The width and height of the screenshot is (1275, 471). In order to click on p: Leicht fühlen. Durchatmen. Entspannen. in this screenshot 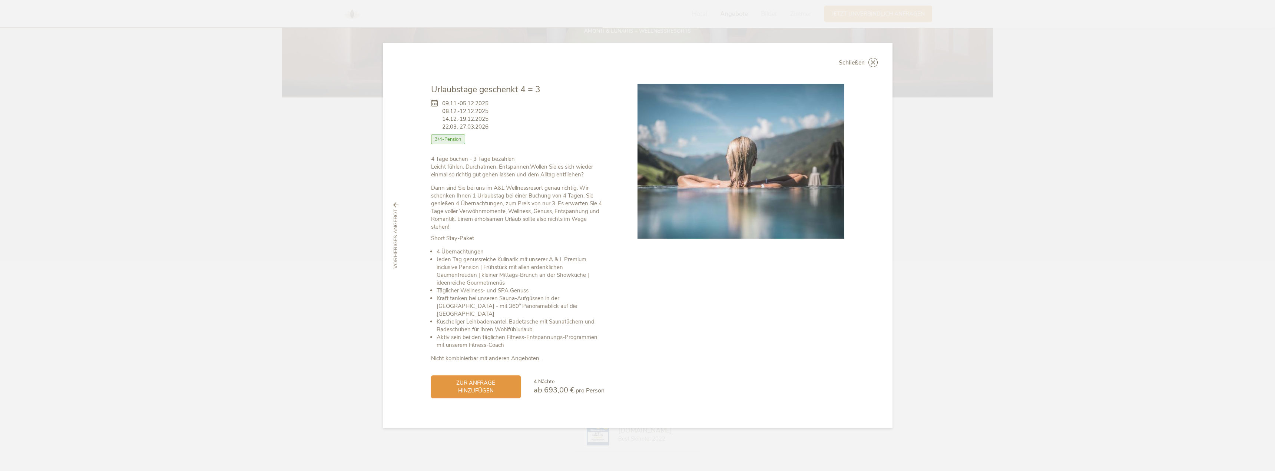, I will do `click(518, 167)`.